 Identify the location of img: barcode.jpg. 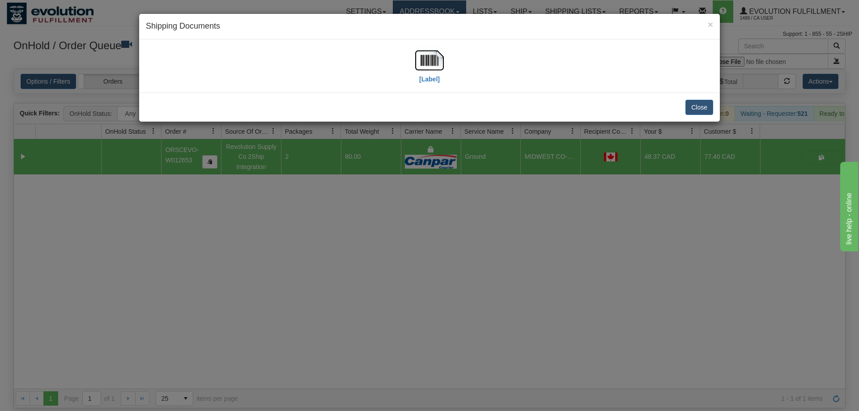
(429, 60).